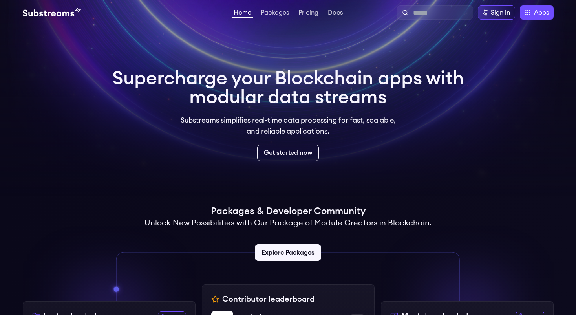 The height and width of the screenshot is (315, 576). What do you see at coordinates (288, 153) in the screenshot?
I see `a: Get started now` at bounding box center [288, 153].